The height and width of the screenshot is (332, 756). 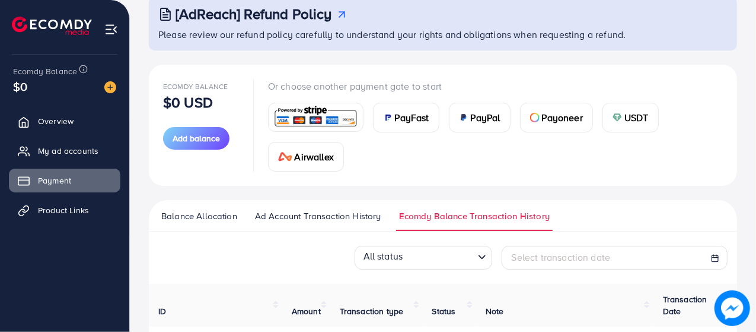 What do you see at coordinates (556, 117) in the screenshot?
I see `a: cardPayoneer` at bounding box center [556, 117].